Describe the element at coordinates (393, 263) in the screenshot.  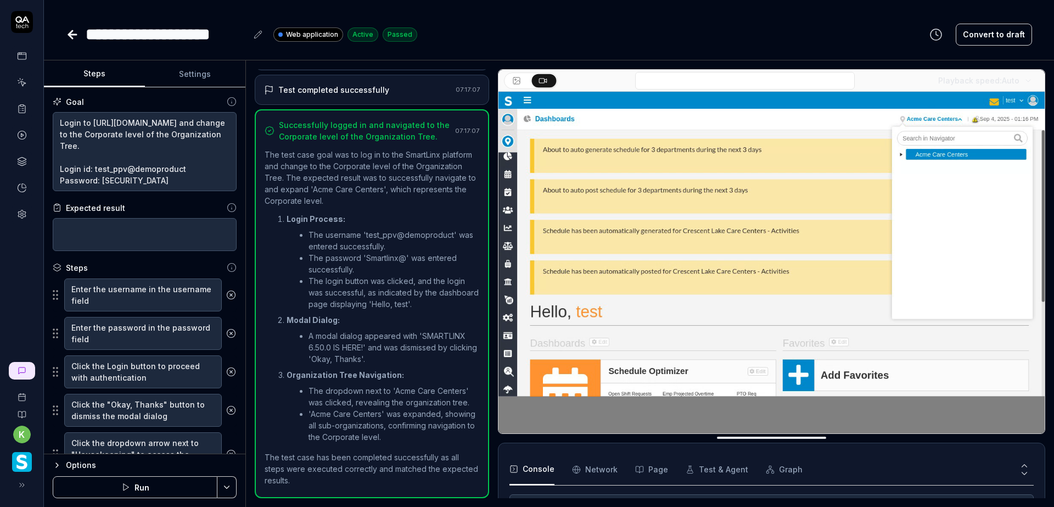
I see `li: The password 'Smartlinx@' was entered successfully.` at that location.